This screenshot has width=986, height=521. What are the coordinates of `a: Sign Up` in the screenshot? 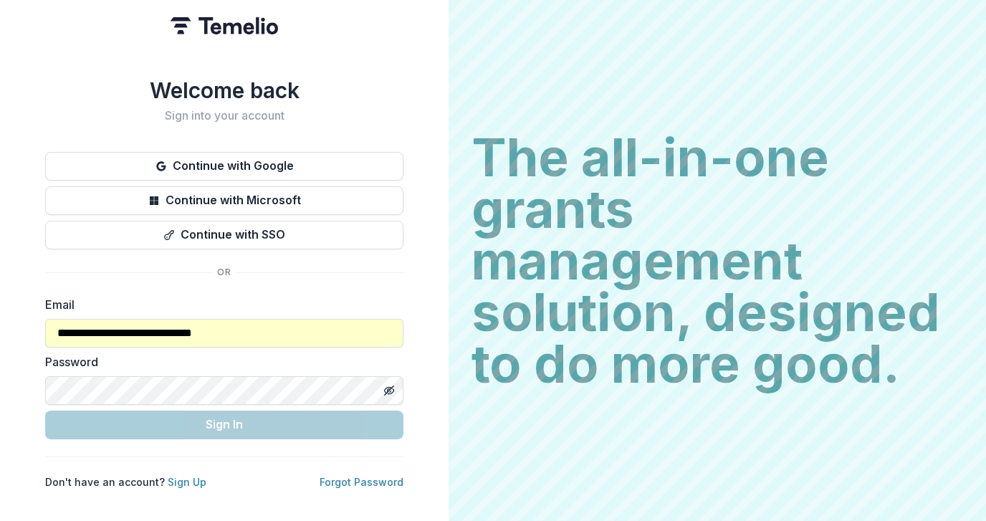 It's located at (187, 481).